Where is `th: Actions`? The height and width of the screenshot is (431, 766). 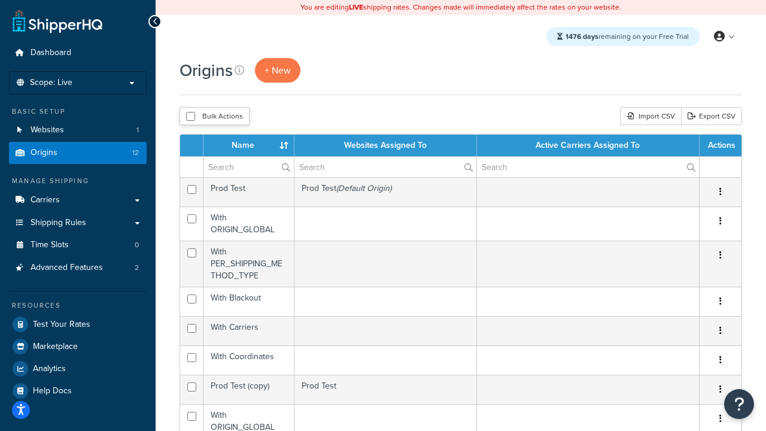 th: Actions is located at coordinates (720, 145).